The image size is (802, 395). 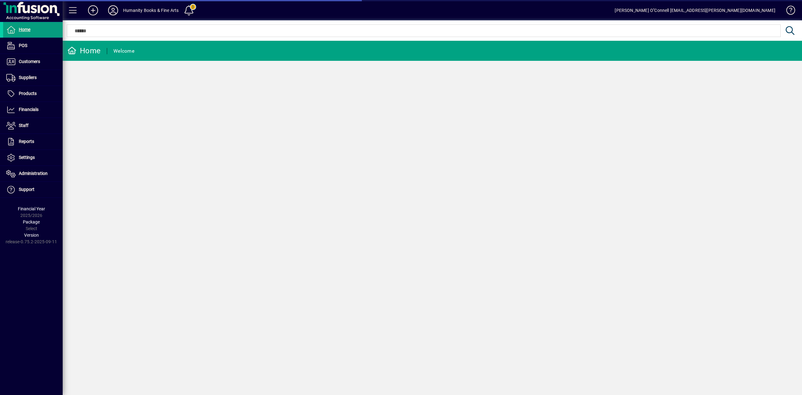 I want to click on button: Add, so click(x=93, y=10).